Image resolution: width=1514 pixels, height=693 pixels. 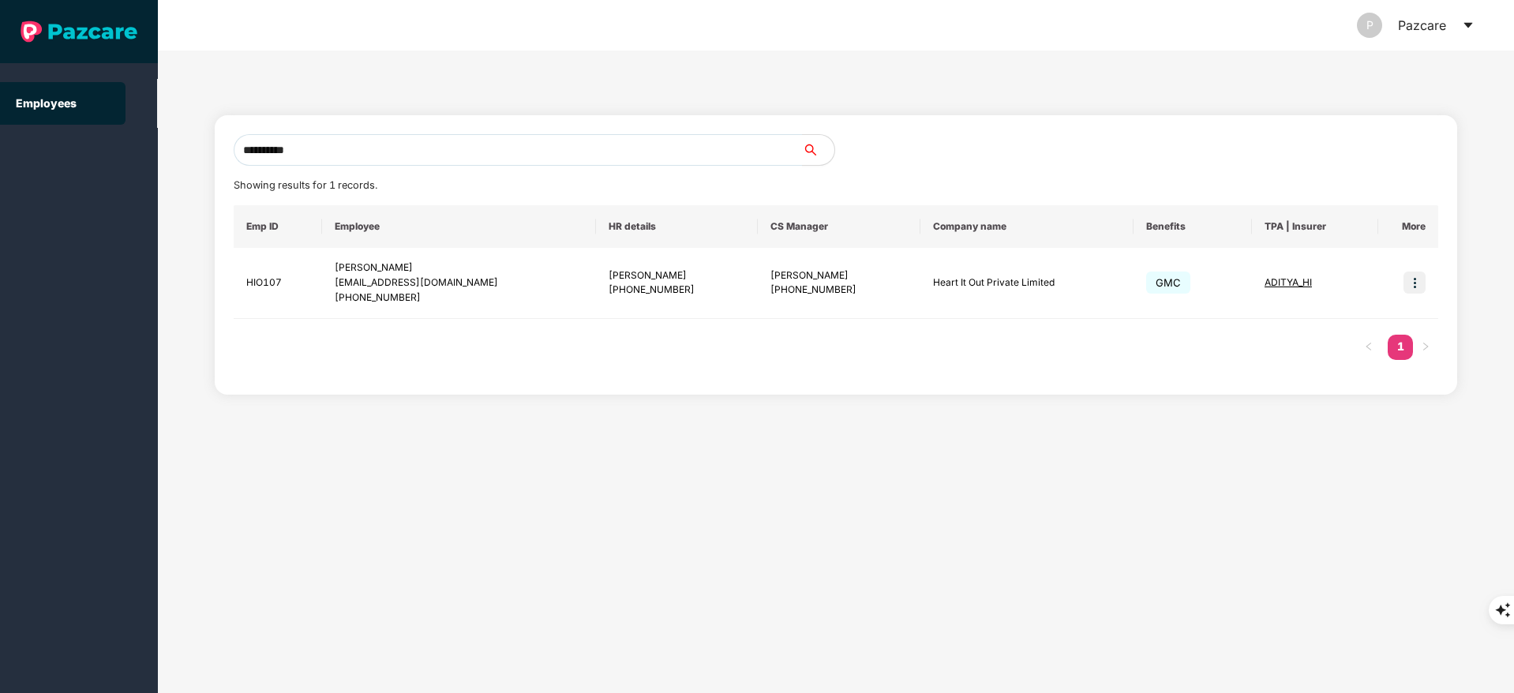 I want to click on li: 1, so click(x=1400, y=347).